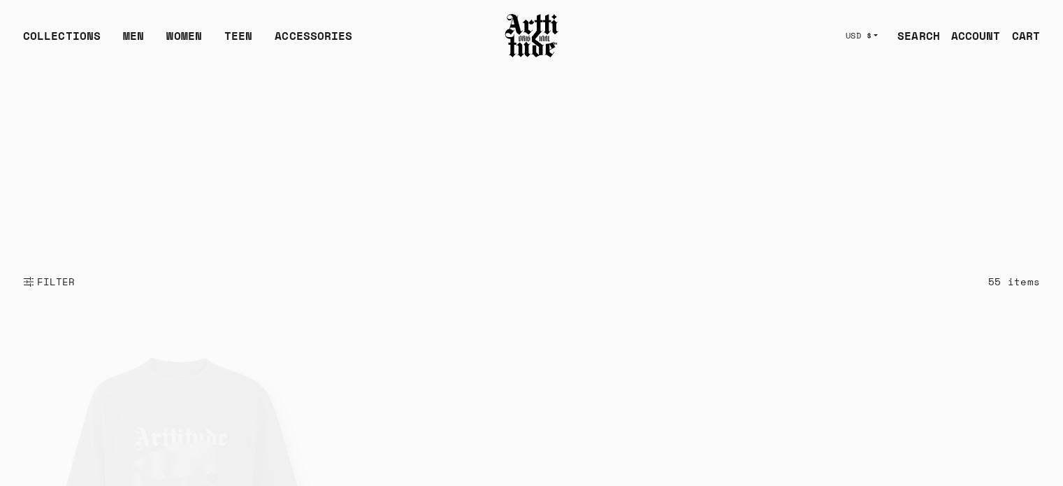  Describe the element at coordinates (184, 41) in the screenshot. I see `a: WOMEN` at that location.